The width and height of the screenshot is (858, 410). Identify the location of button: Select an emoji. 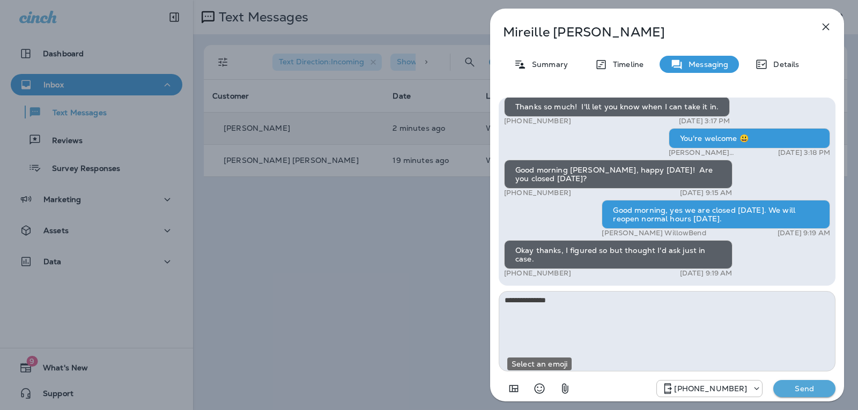
(539, 389).